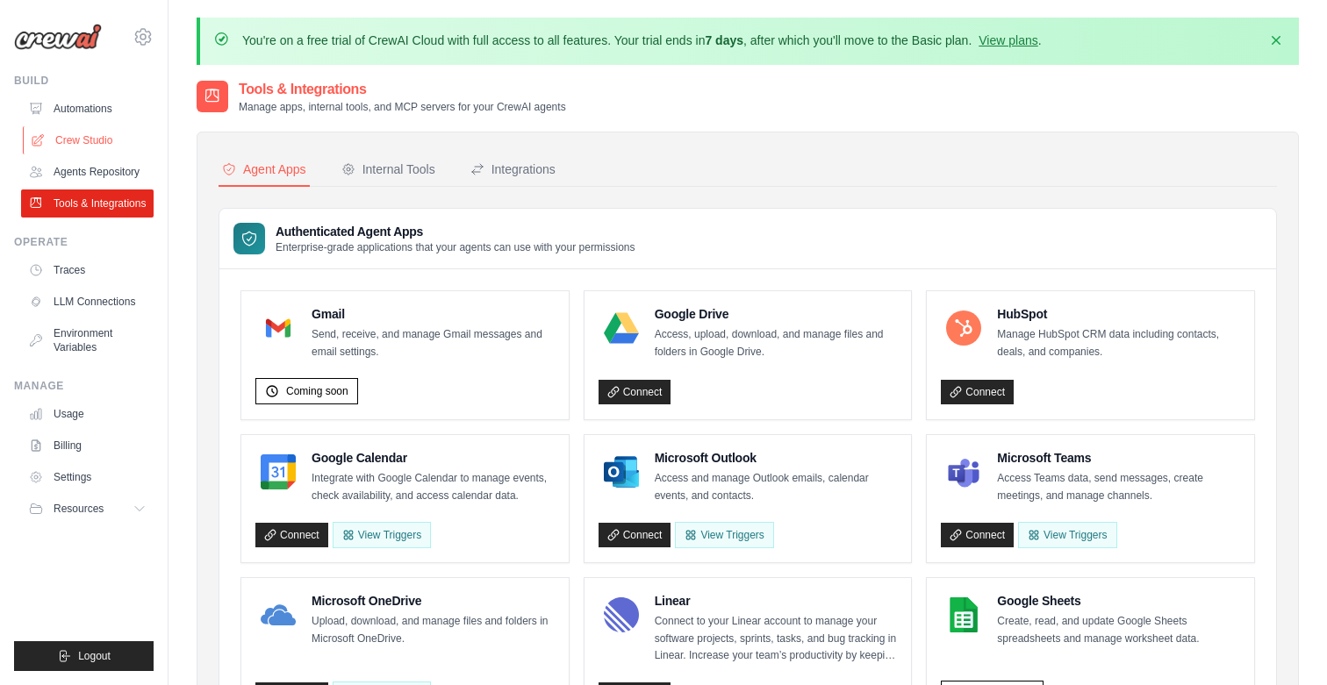 The width and height of the screenshot is (1327, 685). Describe the element at coordinates (433, 314) in the screenshot. I see `h4: Gmail` at that location.